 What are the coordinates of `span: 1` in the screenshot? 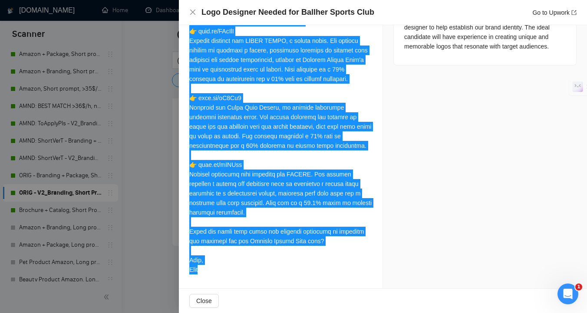 It's located at (579, 287).